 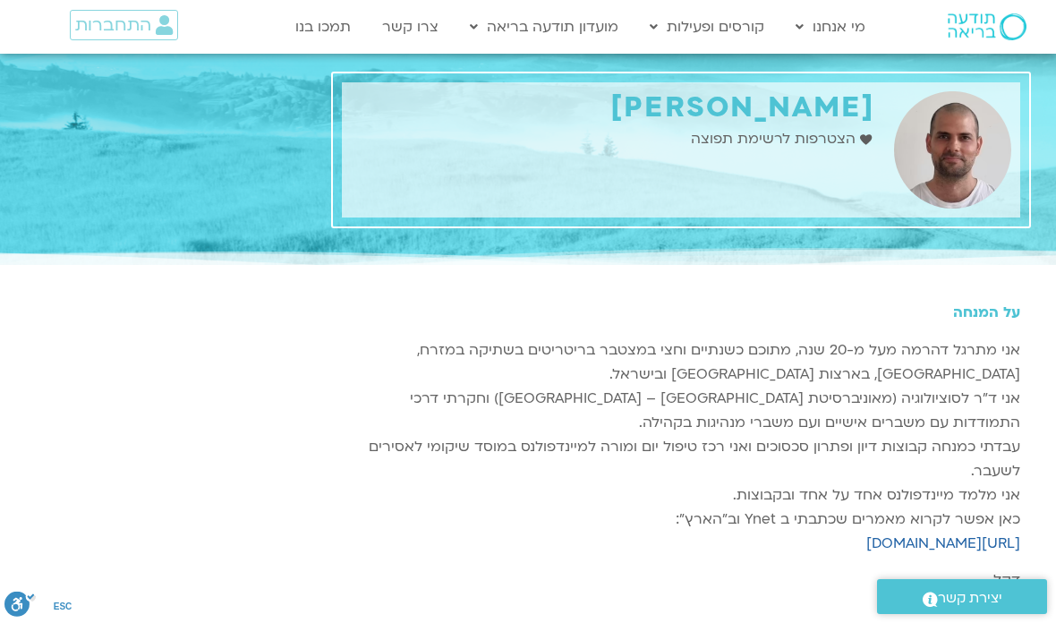 What do you see at coordinates (410, 27) in the screenshot?
I see `a: צרו קשר` at bounding box center [410, 27].